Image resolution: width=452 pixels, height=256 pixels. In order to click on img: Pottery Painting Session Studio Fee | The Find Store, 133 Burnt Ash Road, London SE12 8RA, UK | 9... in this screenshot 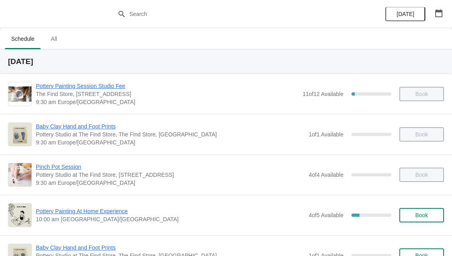, I will do `click(20, 94)`.